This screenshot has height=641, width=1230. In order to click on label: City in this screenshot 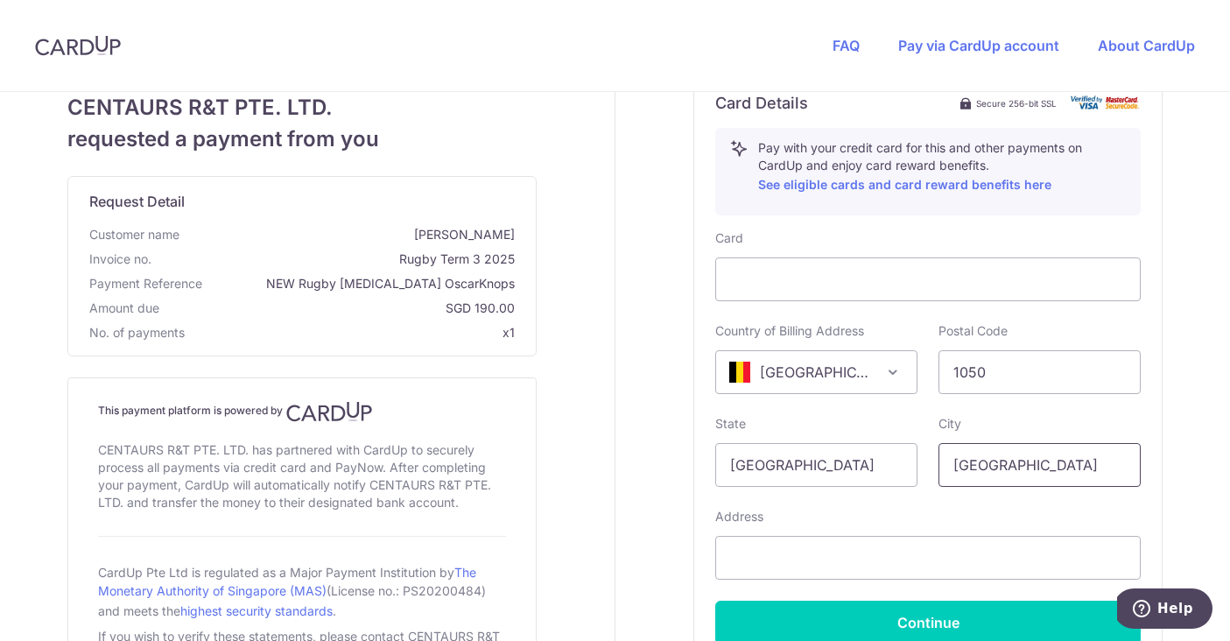, I will do `click(950, 424)`.